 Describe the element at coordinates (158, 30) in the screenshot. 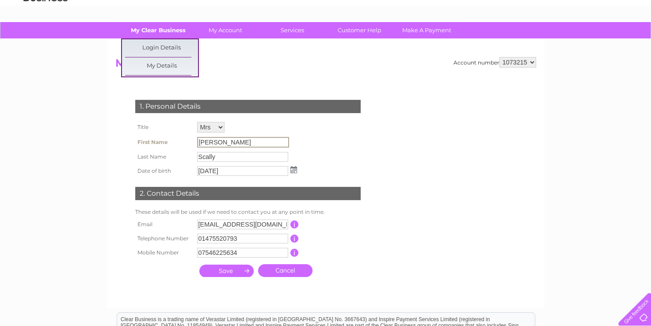

I see `a: My Clear Business` at that location.